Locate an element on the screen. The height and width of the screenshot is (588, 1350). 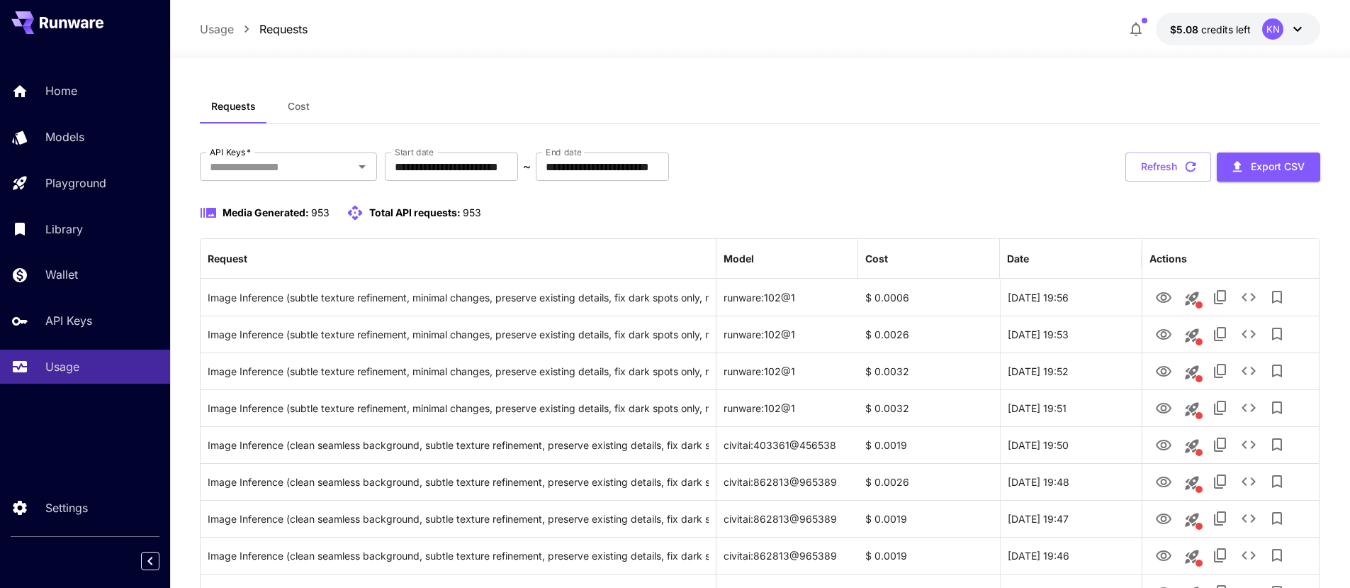
p: Wallet is located at coordinates (62, 274).